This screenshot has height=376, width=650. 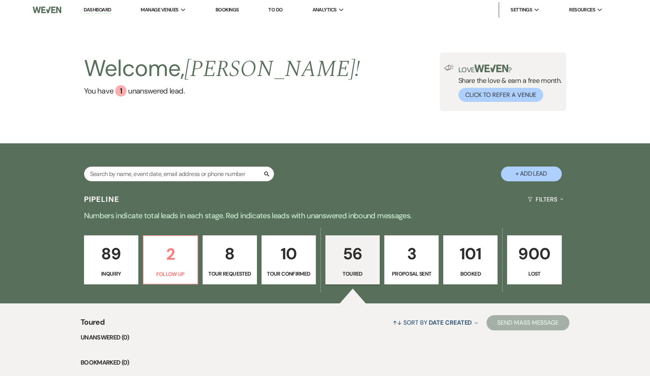 I want to click on button: Send Mass Message, so click(x=528, y=323).